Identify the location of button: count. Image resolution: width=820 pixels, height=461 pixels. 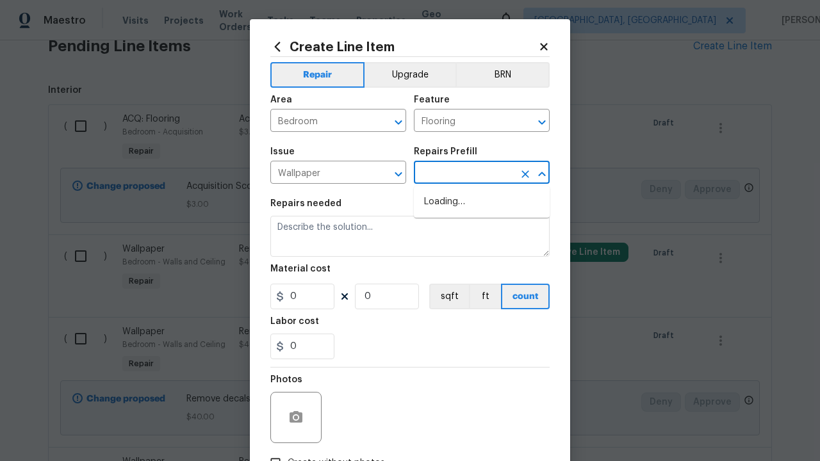
(525, 297).